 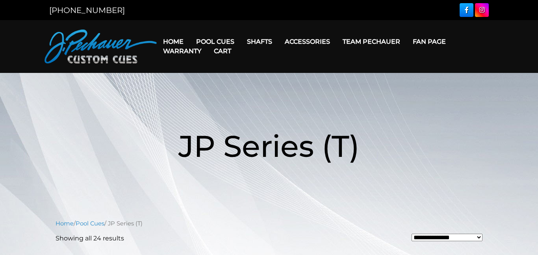 What do you see at coordinates (269, 146) in the screenshot?
I see `span: JP Series (T)` at bounding box center [269, 146].